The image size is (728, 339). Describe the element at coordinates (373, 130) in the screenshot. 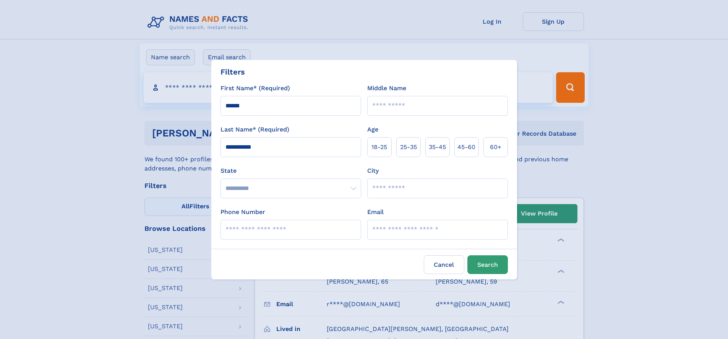

I see `label: Age` at that location.